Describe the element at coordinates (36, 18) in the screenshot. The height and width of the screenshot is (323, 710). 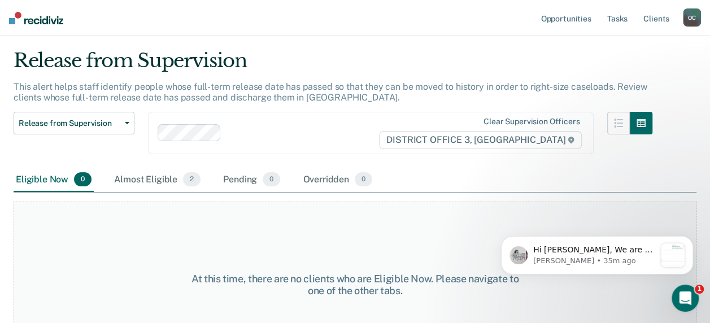
I see `img: Recidiviz` at that location.